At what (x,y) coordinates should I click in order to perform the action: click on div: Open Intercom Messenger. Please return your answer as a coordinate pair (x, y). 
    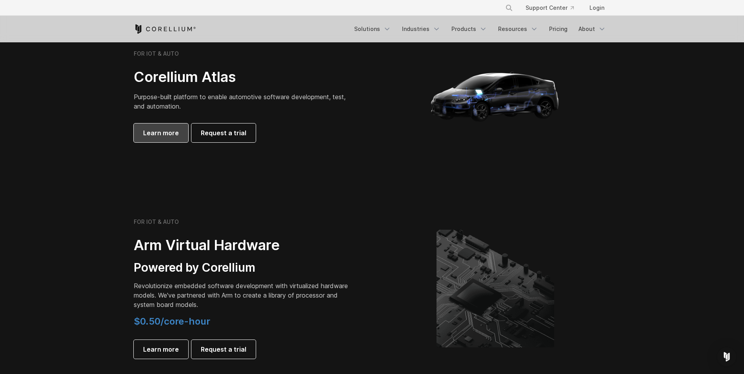
    Looking at the image, I should click on (727, 357).